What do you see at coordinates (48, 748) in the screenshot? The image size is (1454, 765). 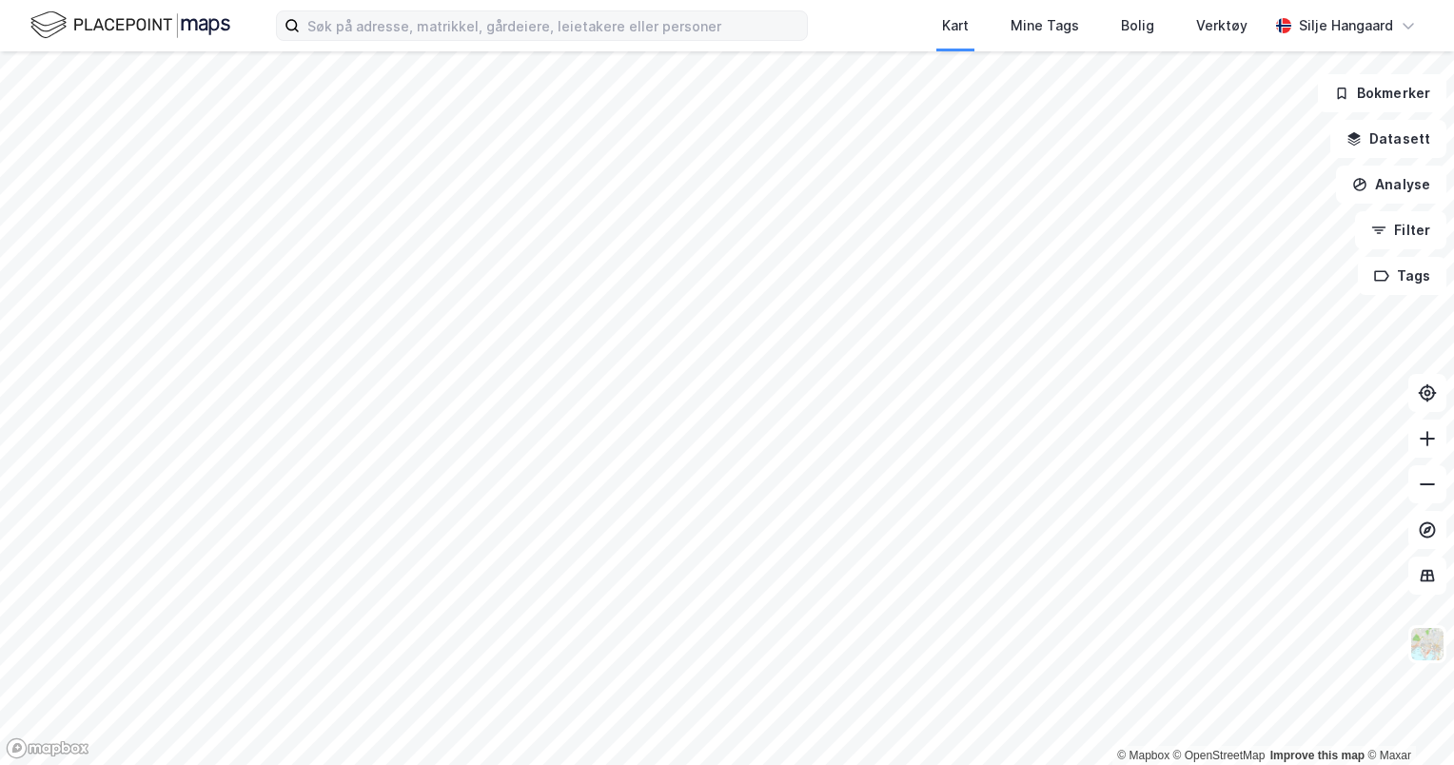 I see `a: Mapbox homepage` at bounding box center [48, 748].